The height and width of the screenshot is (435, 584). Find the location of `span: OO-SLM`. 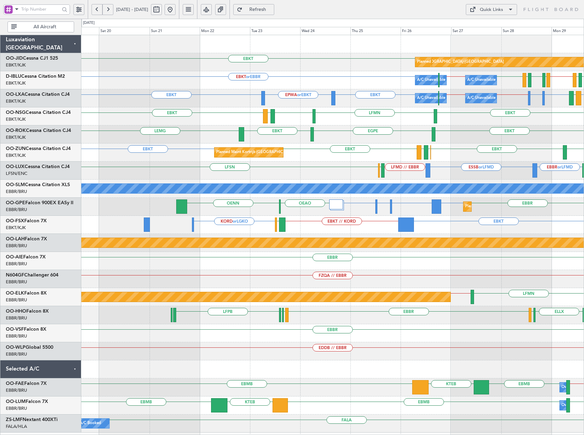

span: OO-SLM is located at coordinates (15, 185).